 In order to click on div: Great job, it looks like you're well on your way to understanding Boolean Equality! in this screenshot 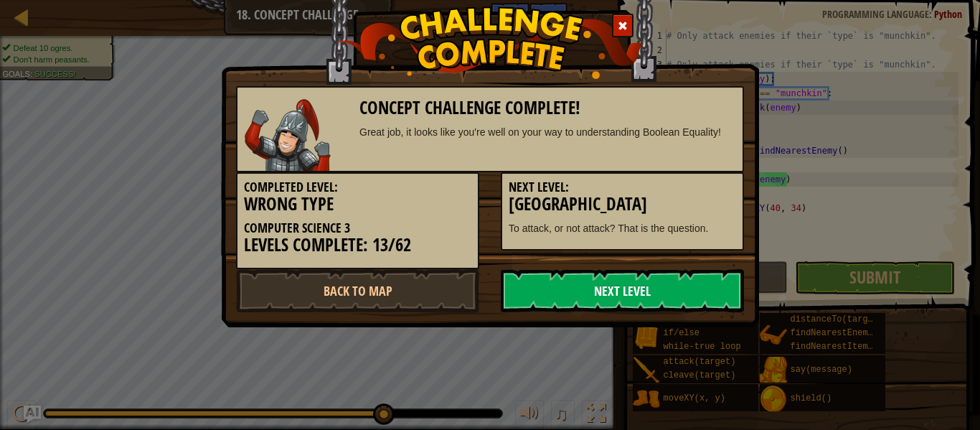, I will do `click(547, 132)`.